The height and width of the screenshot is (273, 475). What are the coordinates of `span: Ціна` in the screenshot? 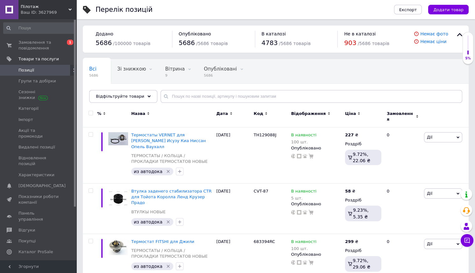 It's located at (351, 114).